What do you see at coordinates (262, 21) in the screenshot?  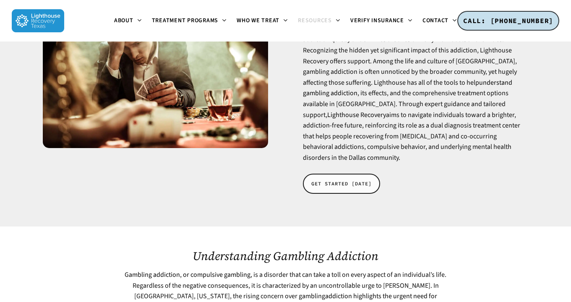 I see `a: Who We Treat` at bounding box center [262, 21].